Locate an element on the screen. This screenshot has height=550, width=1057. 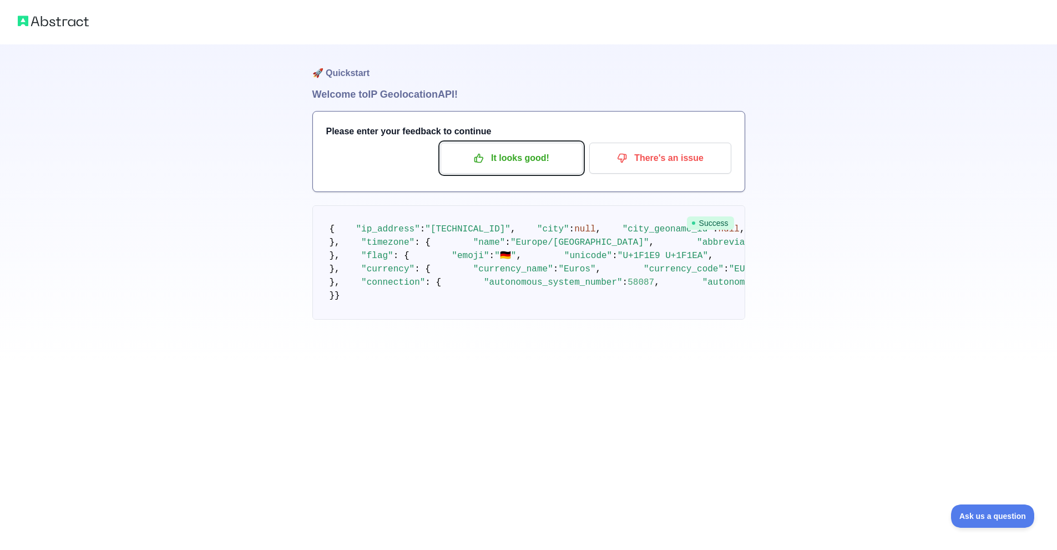
span: "EUR" is located at coordinates (742, 269).